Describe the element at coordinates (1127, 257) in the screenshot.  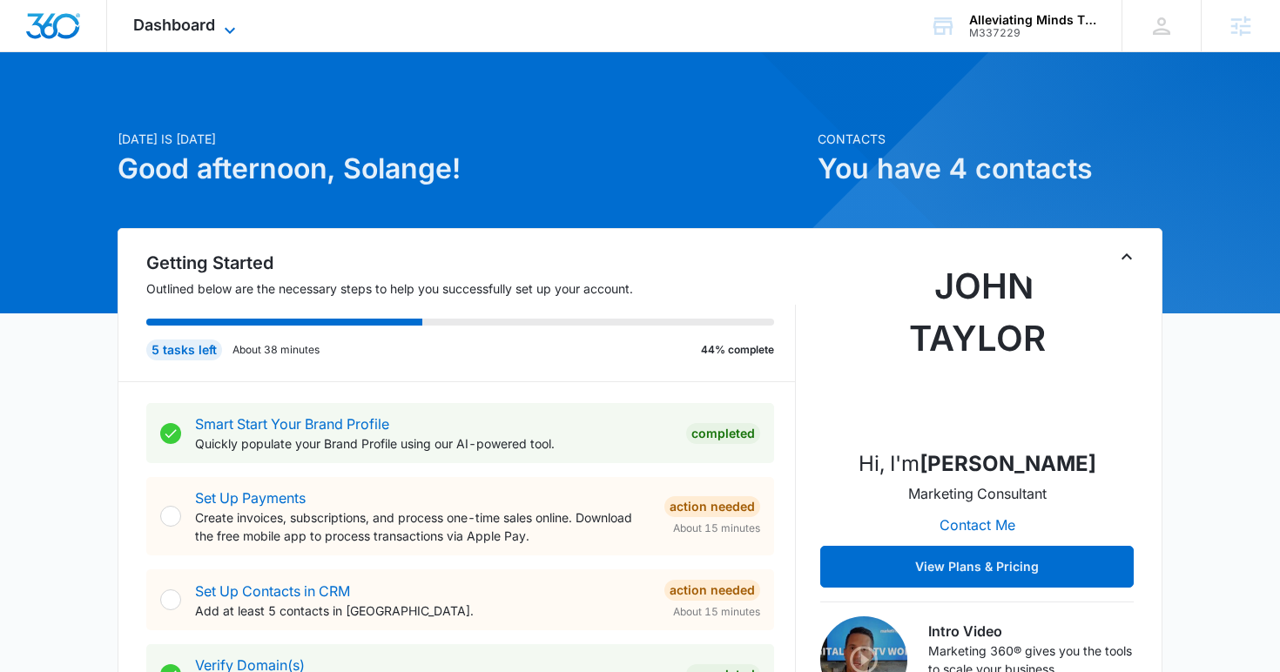
I see `button: Toggle Collapse` at that location.